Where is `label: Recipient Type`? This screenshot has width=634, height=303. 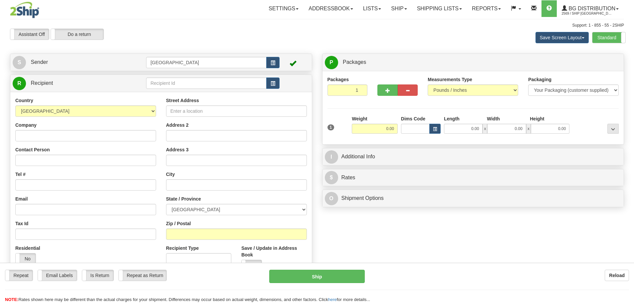 label: Recipient Type is located at coordinates (182, 248).